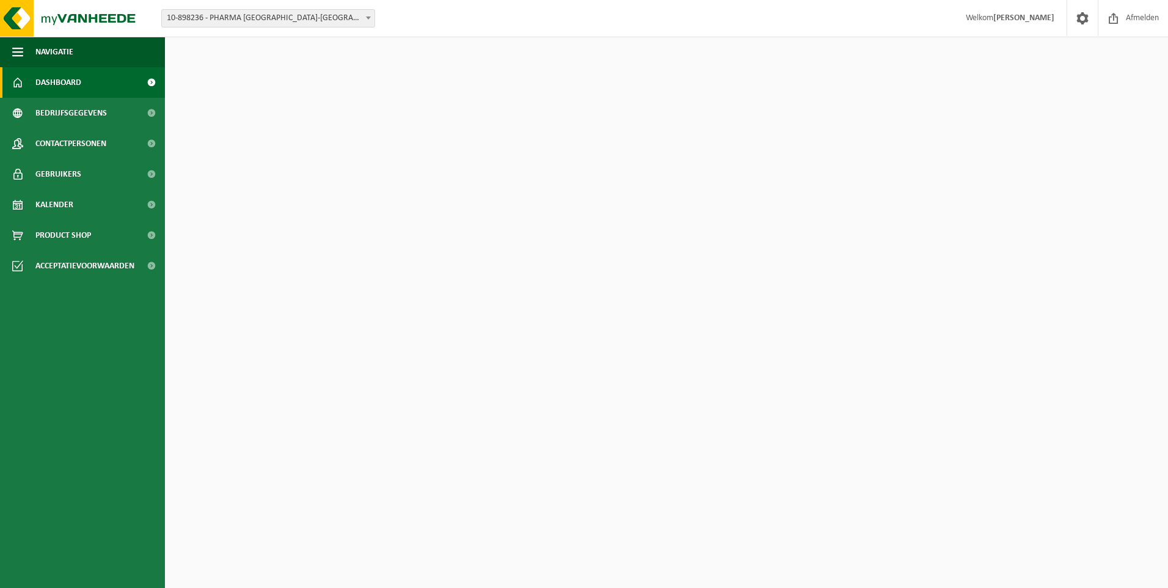 This screenshot has height=588, width=1168. I want to click on span: Dashboard, so click(58, 82).